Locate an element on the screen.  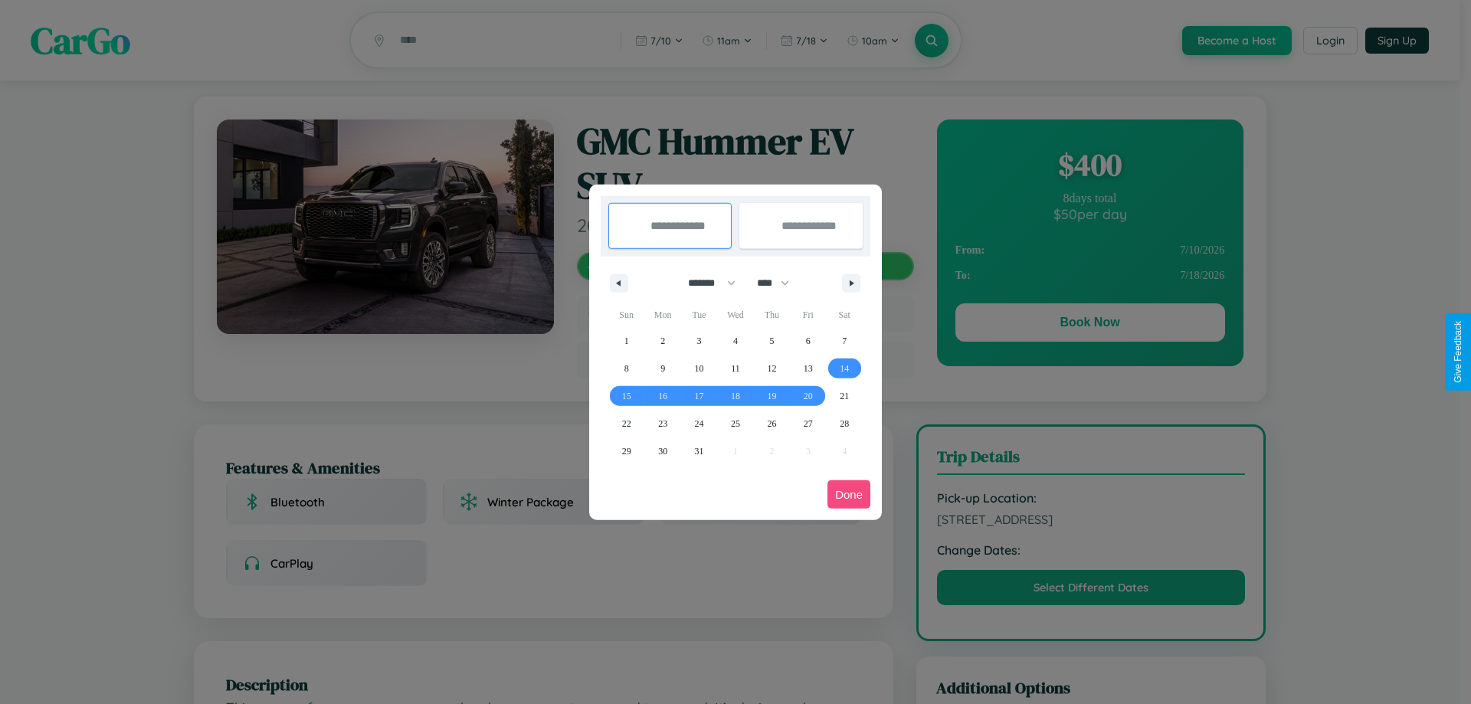
span: Tue is located at coordinates (699, 315).